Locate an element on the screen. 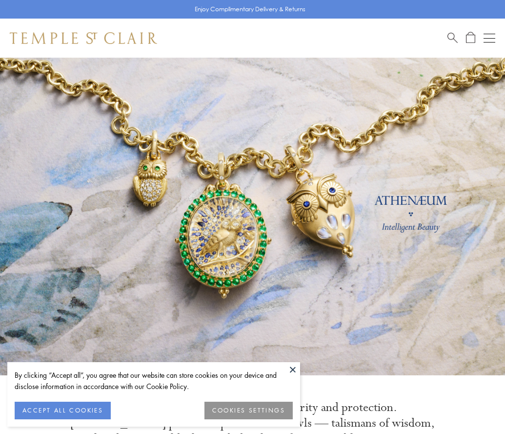  a: Search is located at coordinates (453, 38).